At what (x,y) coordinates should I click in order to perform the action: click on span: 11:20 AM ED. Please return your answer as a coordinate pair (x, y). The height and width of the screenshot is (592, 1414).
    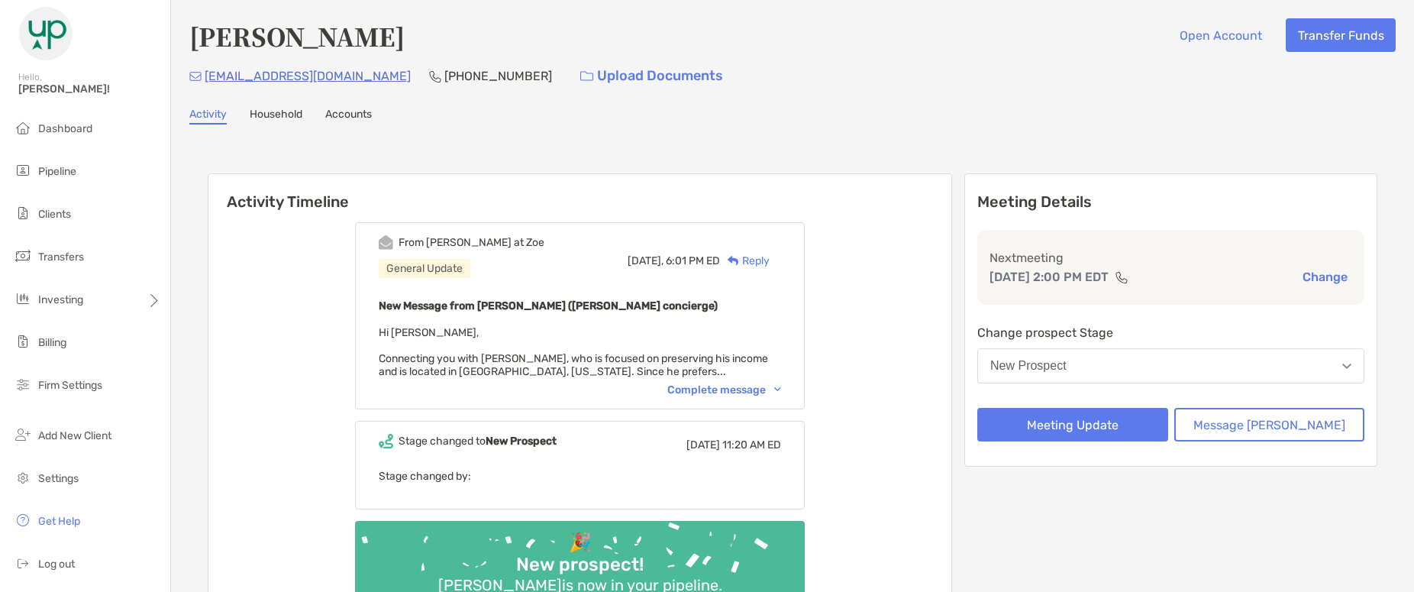
    Looking at the image, I should click on (751, 444).